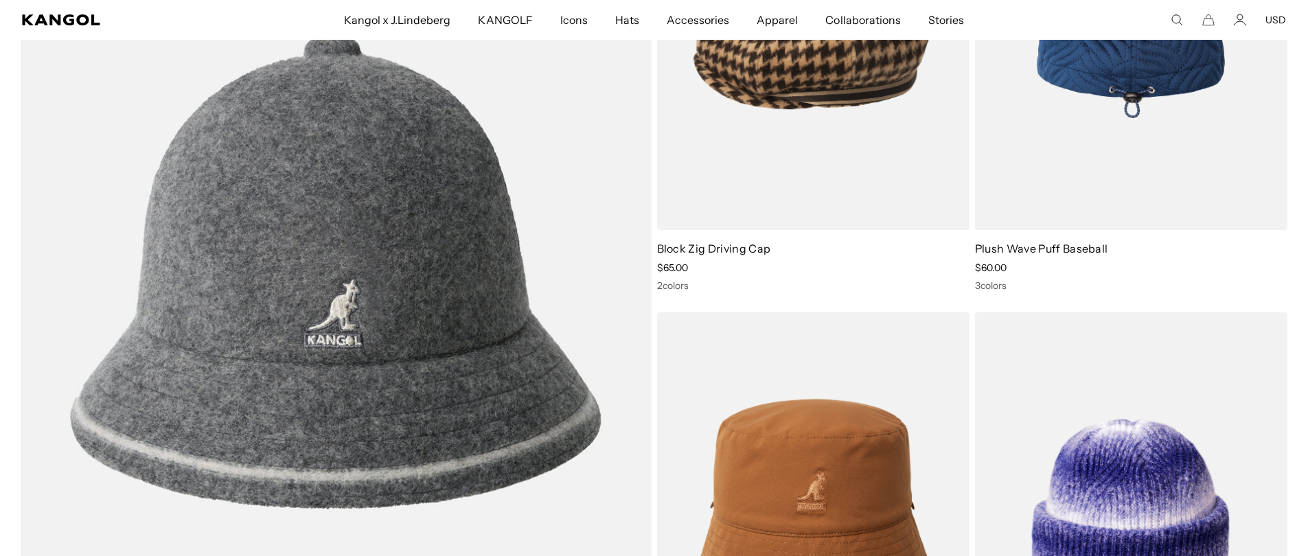 The height and width of the screenshot is (556, 1308). I want to click on div: 3 colors, so click(1131, 286).